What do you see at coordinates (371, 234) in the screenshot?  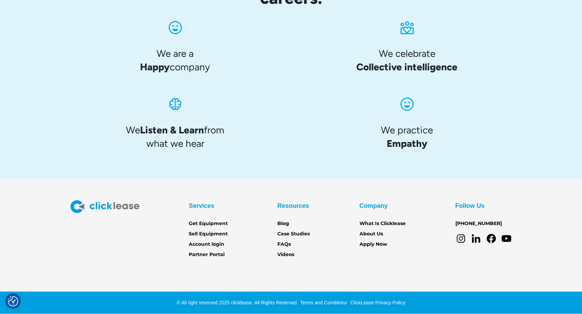 I see `a: About Us` at bounding box center [371, 234].